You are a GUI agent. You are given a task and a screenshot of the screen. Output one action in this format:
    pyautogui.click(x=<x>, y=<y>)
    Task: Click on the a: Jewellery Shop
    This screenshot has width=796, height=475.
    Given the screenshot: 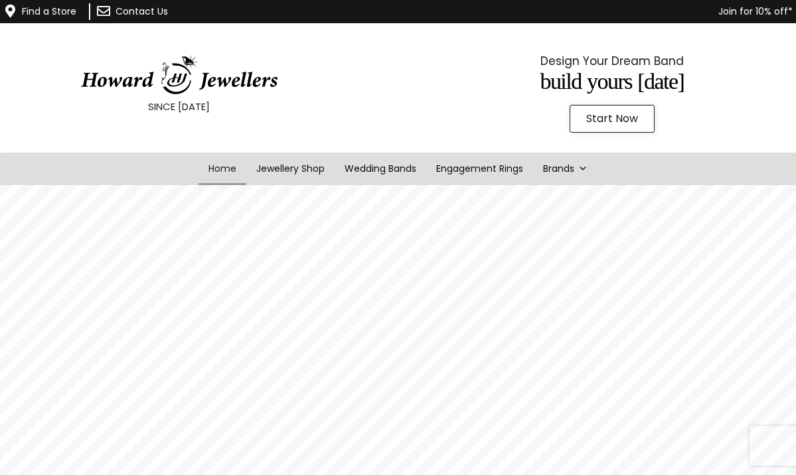 What is the action you would take?
    pyautogui.click(x=290, y=169)
    